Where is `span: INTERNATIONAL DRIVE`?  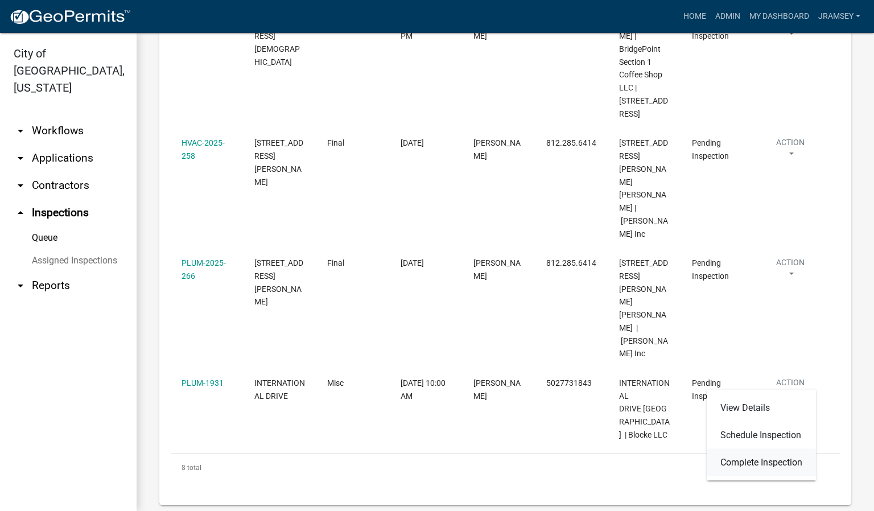 span: INTERNATIONAL DRIVE is located at coordinates (280, 389).